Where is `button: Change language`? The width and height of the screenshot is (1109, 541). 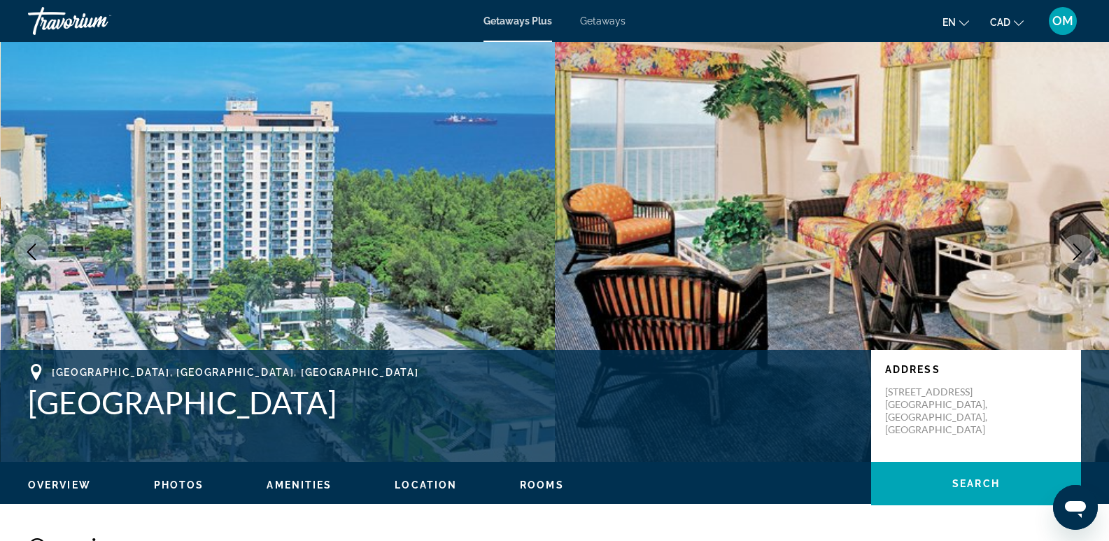 button: Change language is located at coordinates (956, 22).